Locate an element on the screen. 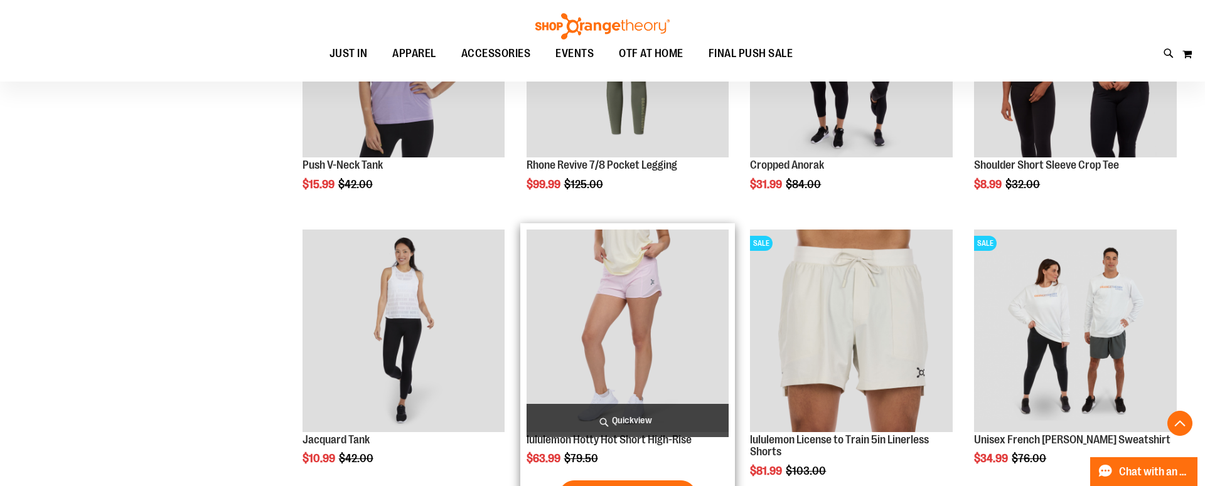  img: Front view of Jacquard Tank is located at coordinates (403, 331).